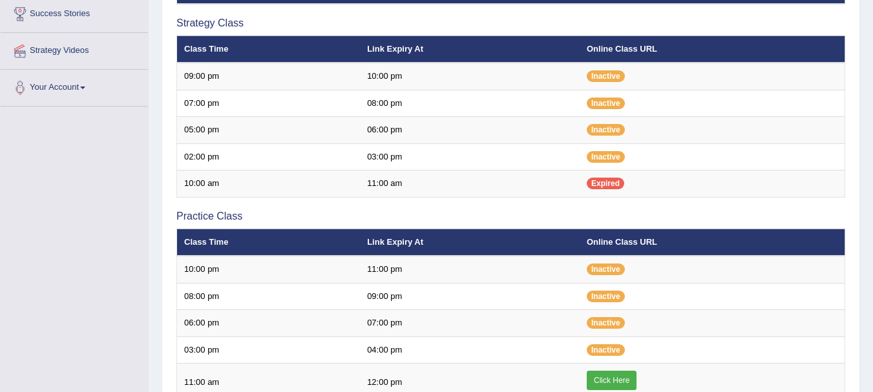  I want to click on td: 04:00 pm, so click(470, 350).